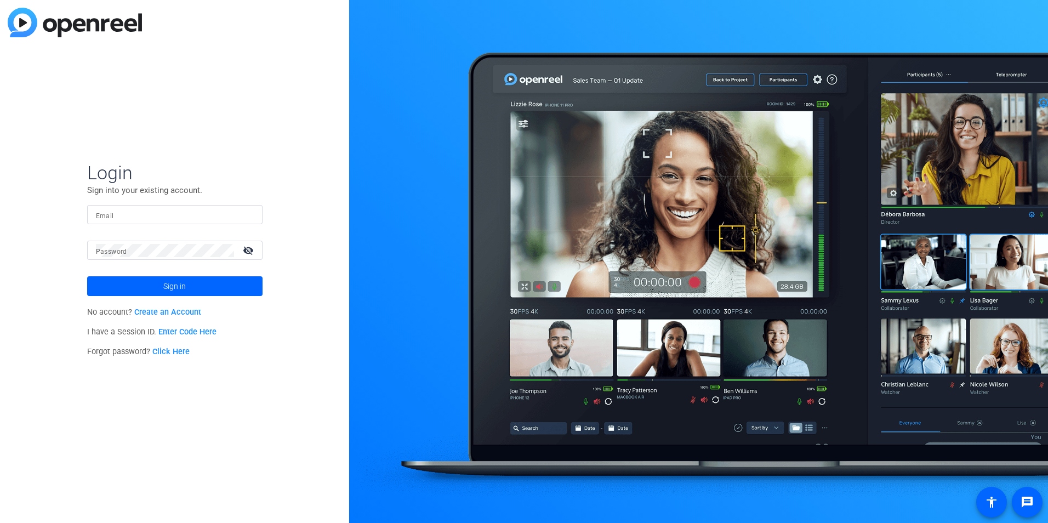 This screenshot has width=1048, height=523. What do you see at coordinates (249, 250) in the screenshot?
I see `mat-icon: visibility_off` at bounding box center [249, 250].